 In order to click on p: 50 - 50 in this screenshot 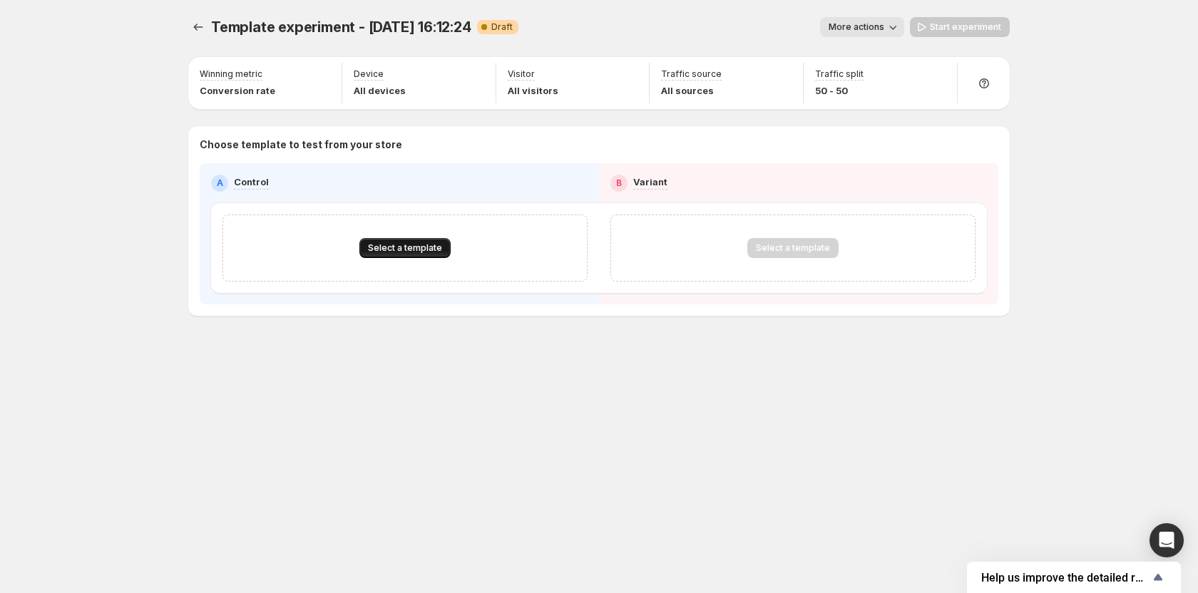, I will do `click(839, 91)`.